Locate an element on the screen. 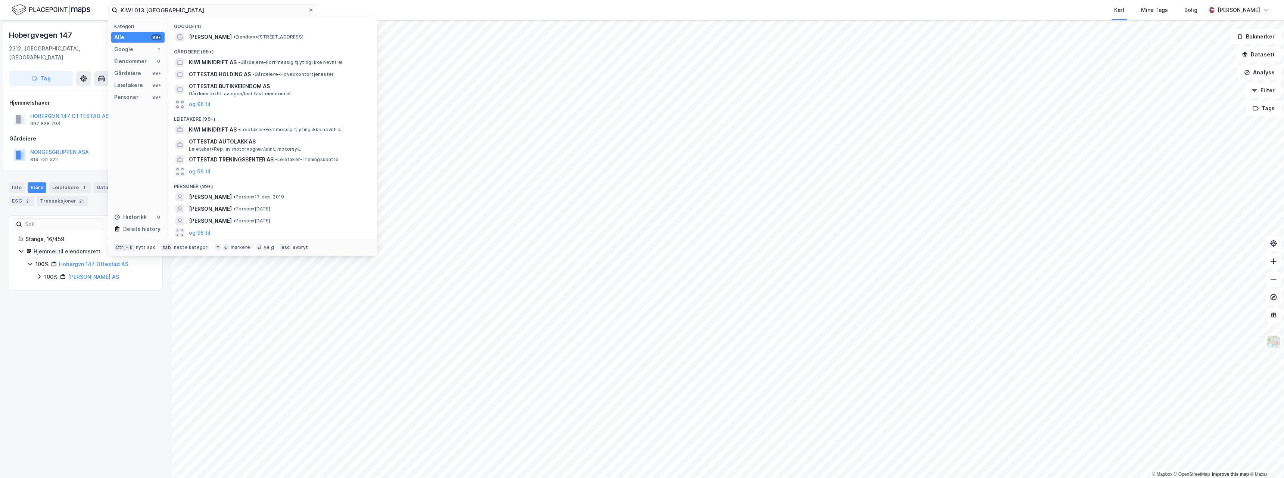  div: Google is located at coordinates (124, 49).